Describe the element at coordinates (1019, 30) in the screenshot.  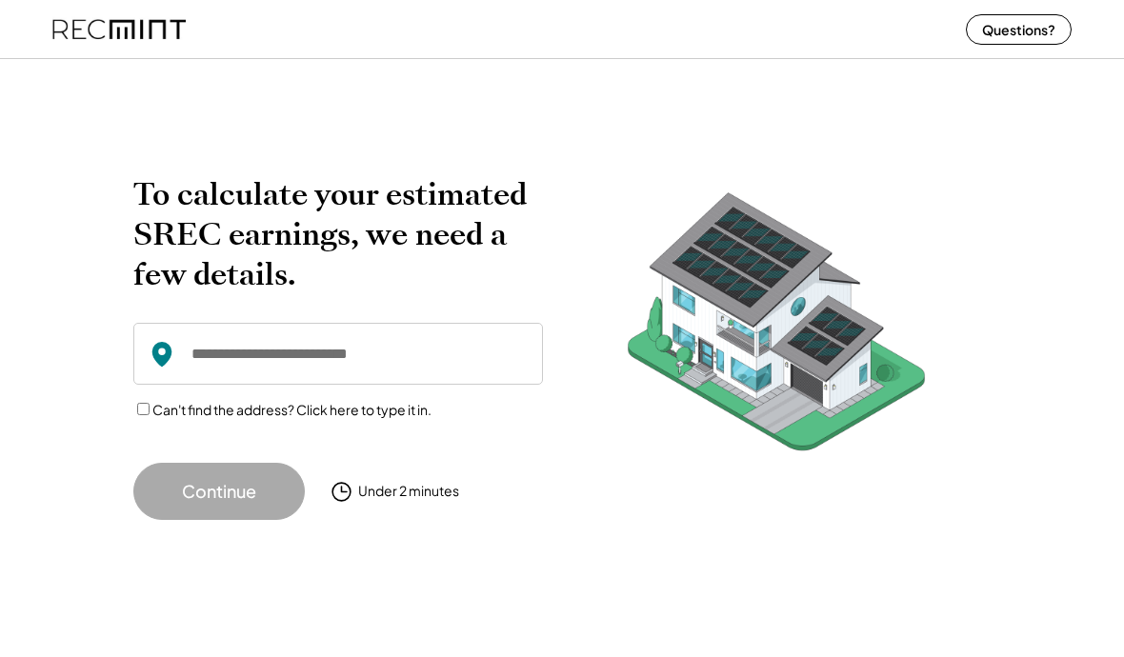
I see `button: Questions?` at that location.